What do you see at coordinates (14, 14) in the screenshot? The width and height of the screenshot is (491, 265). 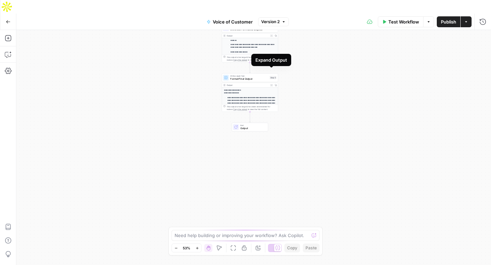 I see `img: logo_orange.svg` at bounding box center [14, 14].